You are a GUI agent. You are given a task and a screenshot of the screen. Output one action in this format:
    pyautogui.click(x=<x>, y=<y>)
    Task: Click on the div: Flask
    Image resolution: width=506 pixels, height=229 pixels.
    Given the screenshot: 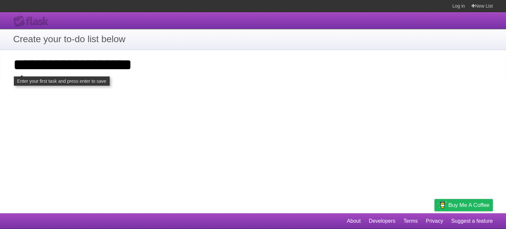 What is the action you would take?
    pyautogui.click(x=33, y=21)
    